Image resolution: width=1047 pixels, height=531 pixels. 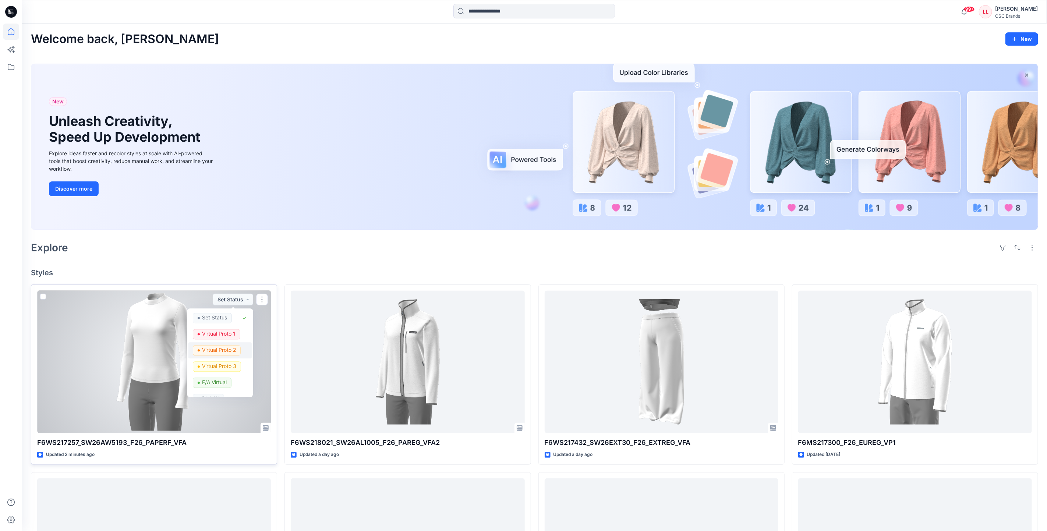 I want to click on button: Discover more, so click(x=74, y=189).